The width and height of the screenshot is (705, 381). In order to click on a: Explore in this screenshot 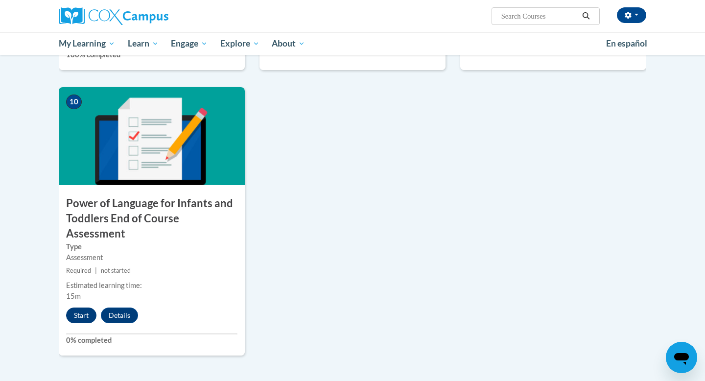, I will do `click(240, 44)`.